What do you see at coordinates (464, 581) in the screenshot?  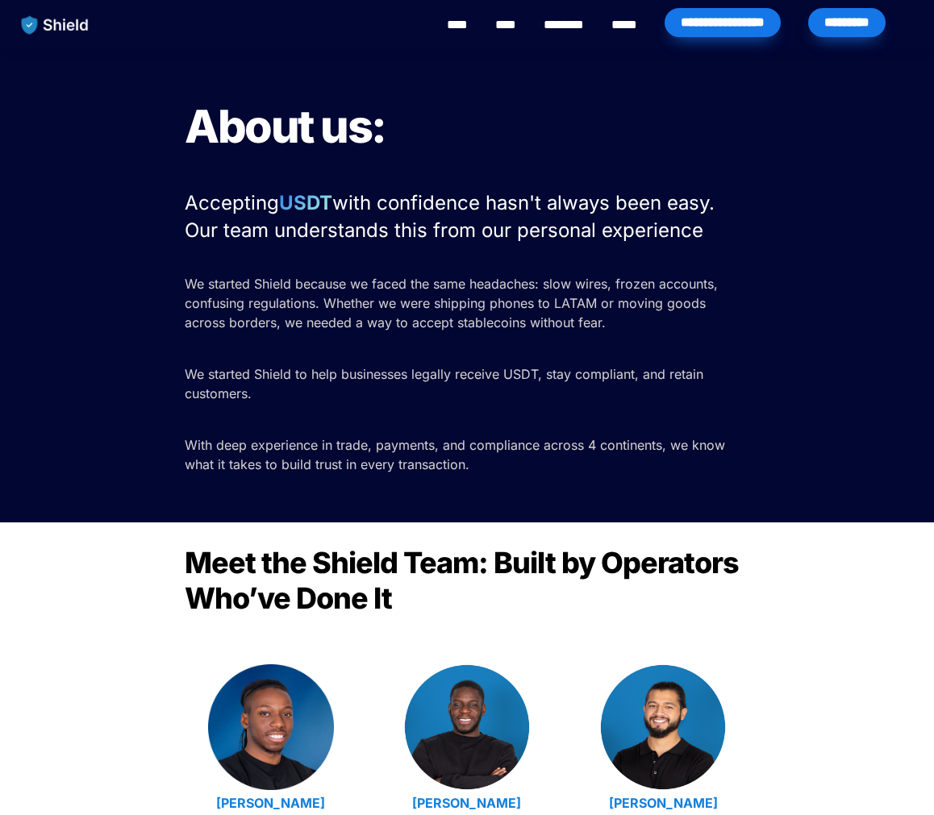 I see `span: Meet the Shield Team: Built by Operators Who’ve Done It` at bounding box center [464, 581].